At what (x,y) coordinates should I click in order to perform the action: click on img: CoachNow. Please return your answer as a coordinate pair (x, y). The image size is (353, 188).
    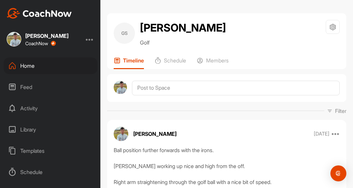
    Looking at the image, I should click on (39, 13).